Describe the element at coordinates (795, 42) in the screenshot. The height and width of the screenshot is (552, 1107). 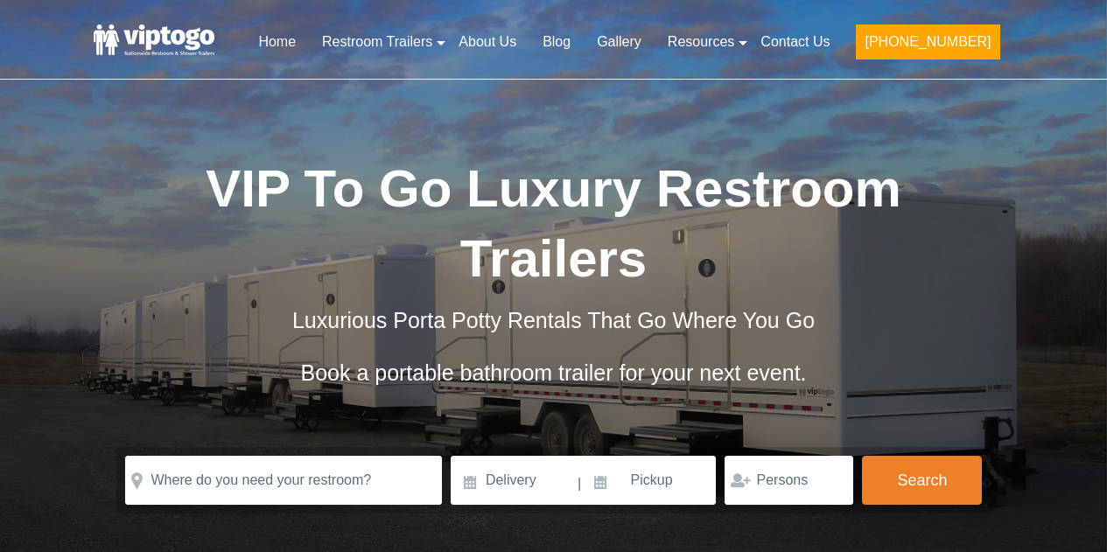
I see `a: Contact Us` at that location.